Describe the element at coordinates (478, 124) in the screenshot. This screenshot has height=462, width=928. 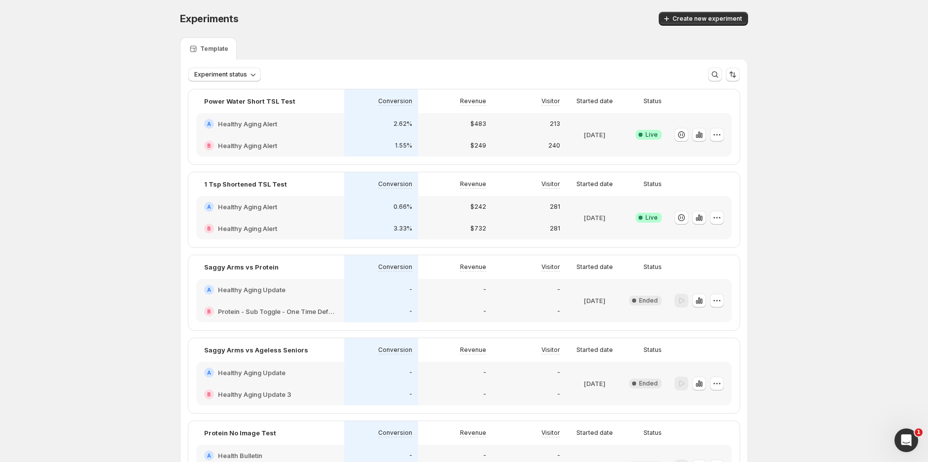
I see `p: $483` at that location.